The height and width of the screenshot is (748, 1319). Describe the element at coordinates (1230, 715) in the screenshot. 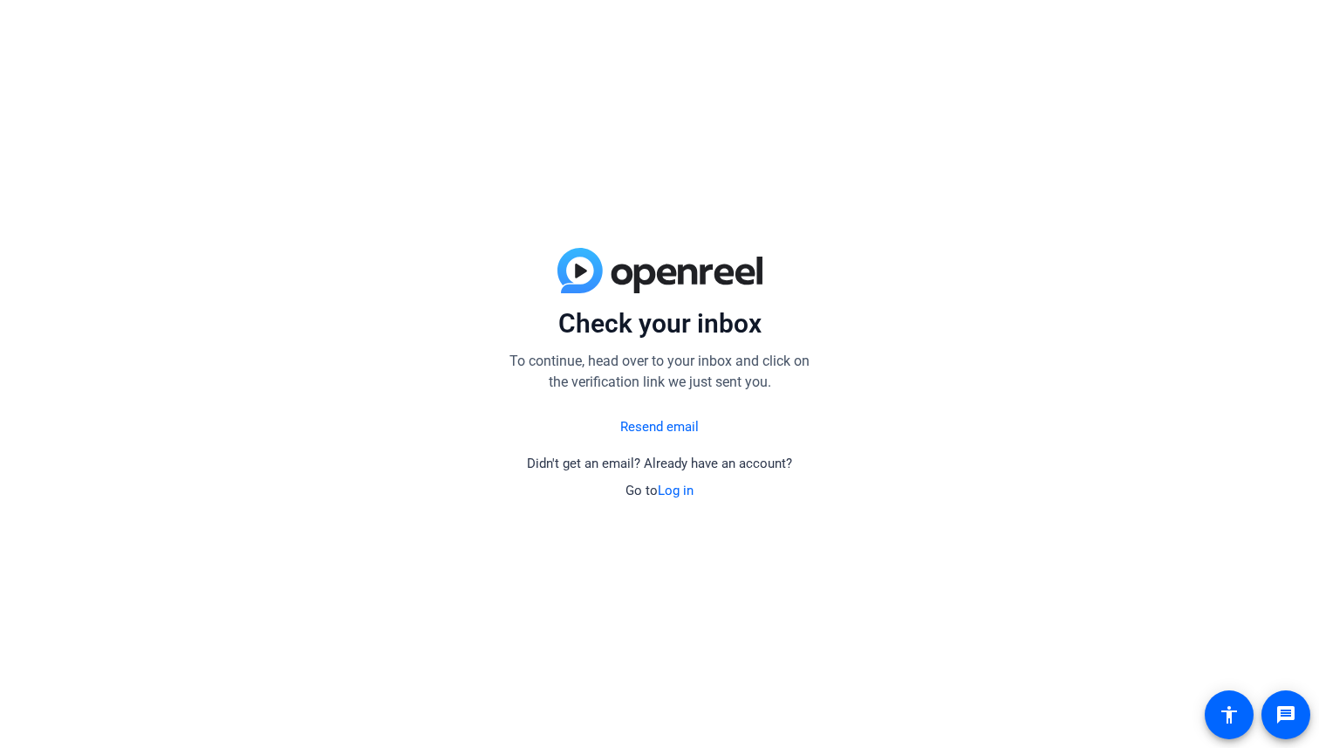

I see `mat-icon: accessibility` at that location.